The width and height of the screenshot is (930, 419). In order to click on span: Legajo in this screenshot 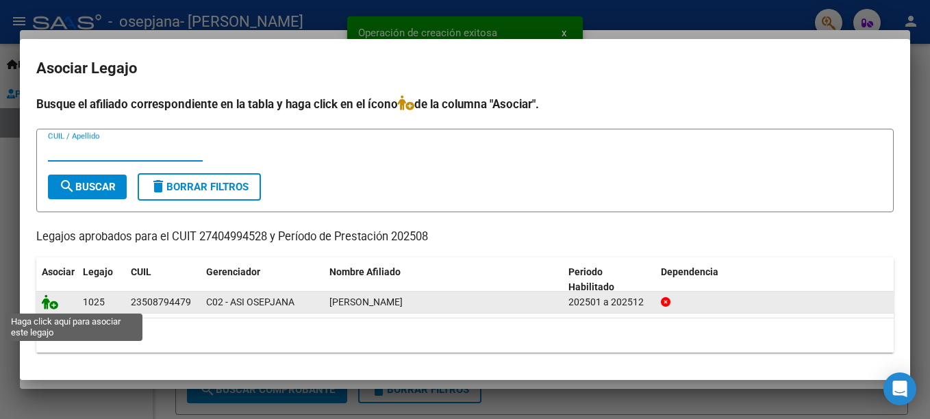, I will do `click(98, 272)`.